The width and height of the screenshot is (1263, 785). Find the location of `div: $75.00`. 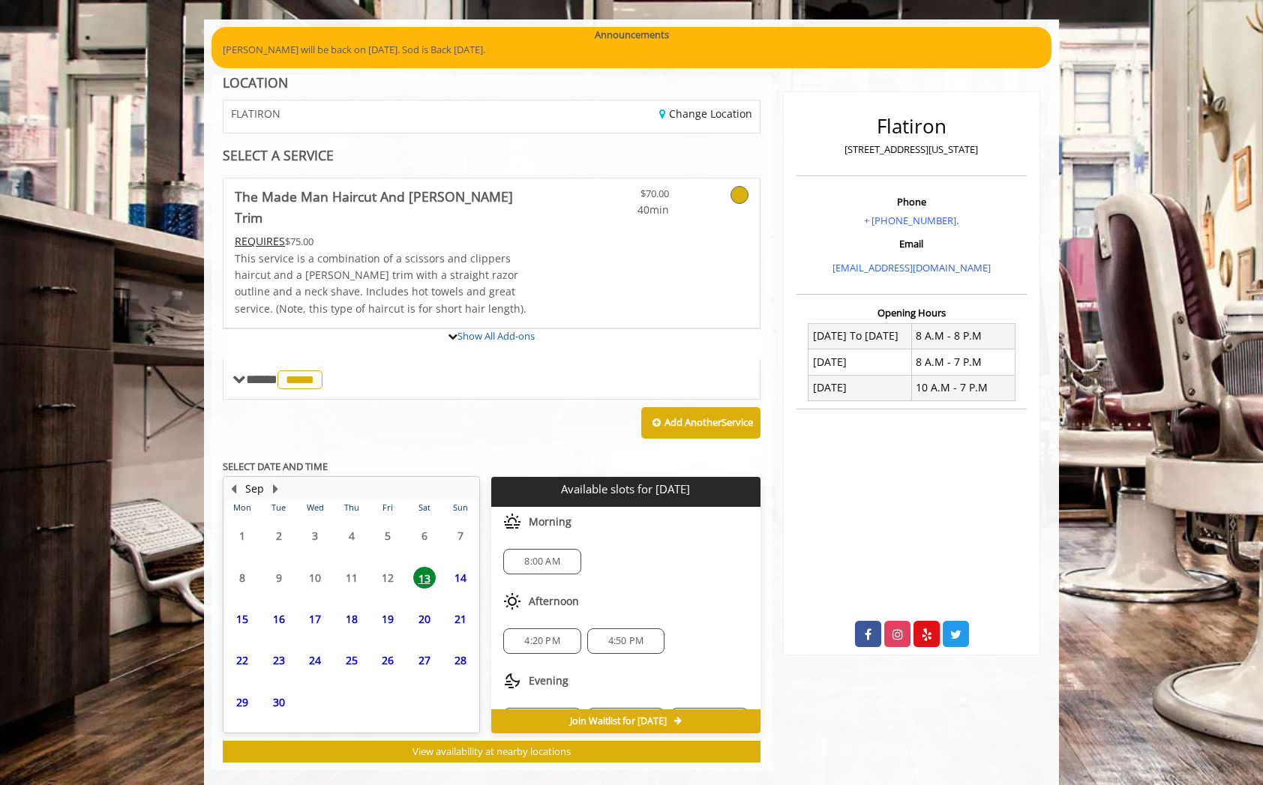

div: $75.00 is located at coordinates (386, 242).